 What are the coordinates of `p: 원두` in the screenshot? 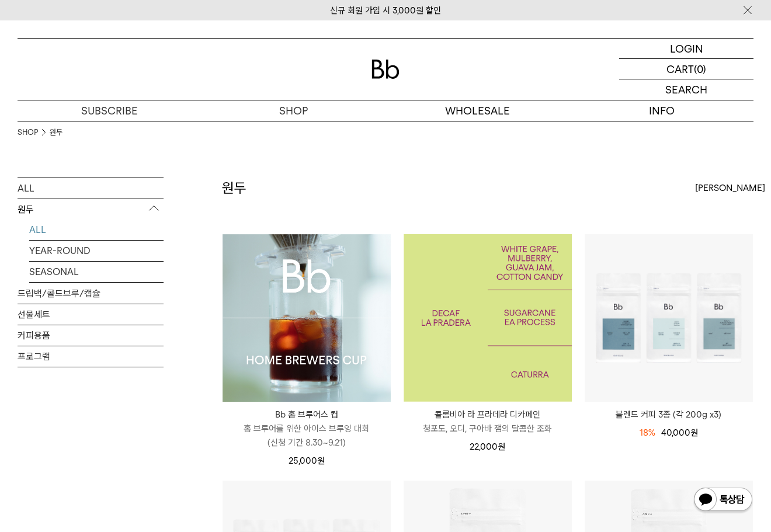 It's located at (91, 210).